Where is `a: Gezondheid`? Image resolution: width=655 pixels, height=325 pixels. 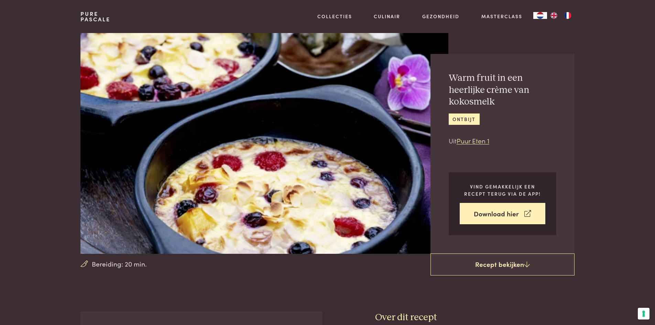 a: Gezondheid is located at coordinates (441, 16).